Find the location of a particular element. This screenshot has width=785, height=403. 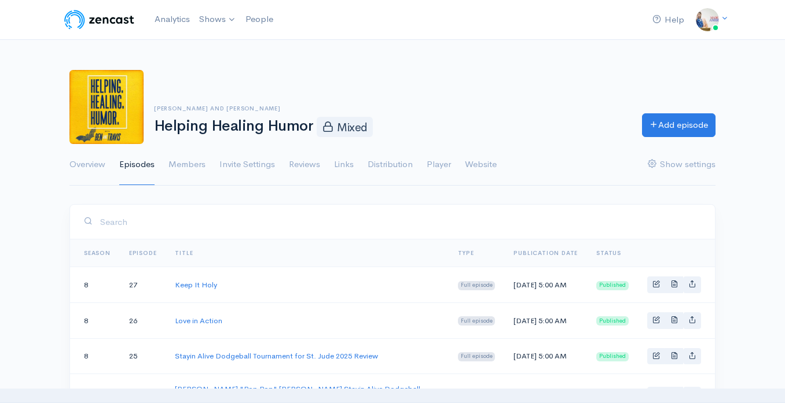

img: ZenCast Logo is located at coordinates (99, 20).